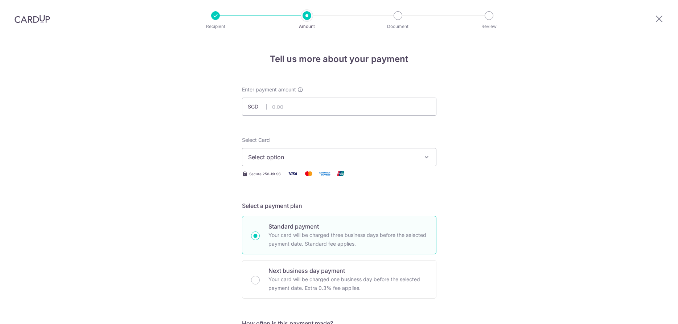  Describe the element at coordinates (339, 206) in the screenshot. I see `h5: Select a payment plan` at that location.